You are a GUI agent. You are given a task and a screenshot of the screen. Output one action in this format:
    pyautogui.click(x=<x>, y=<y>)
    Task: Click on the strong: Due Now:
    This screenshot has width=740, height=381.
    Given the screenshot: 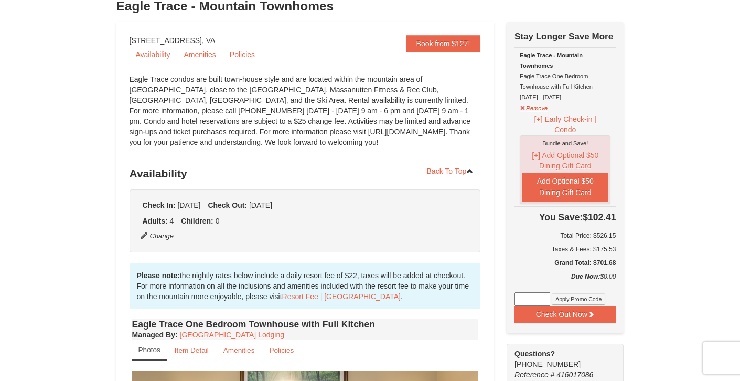 What is the action you would take?
    pyautogui.click(x=585, y=276)
    